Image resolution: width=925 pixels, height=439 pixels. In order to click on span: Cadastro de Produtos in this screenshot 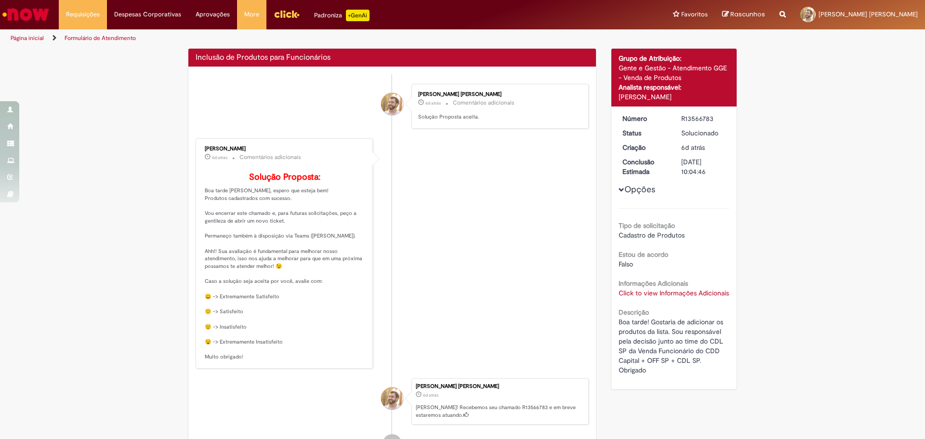, I will do `click(651, 235)`.